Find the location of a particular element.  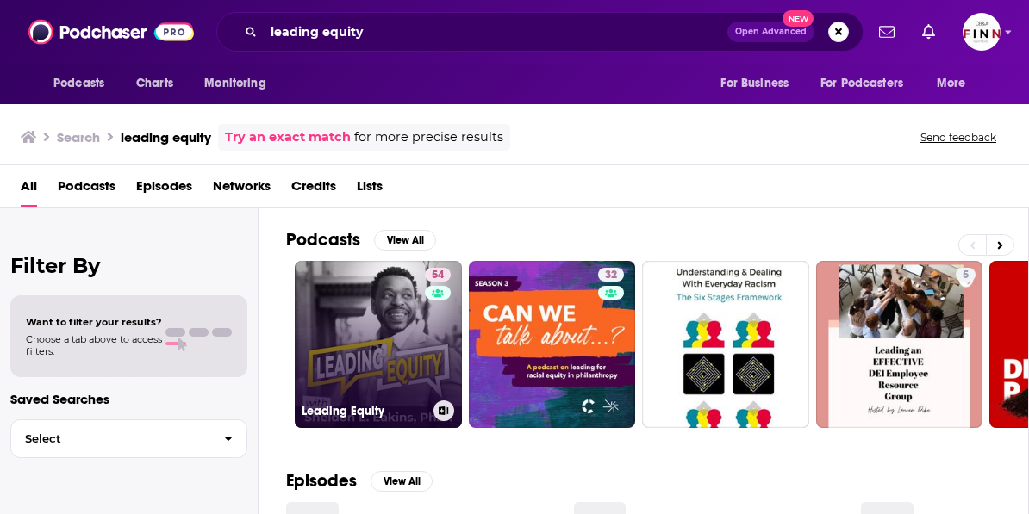

span: Want to filter your results? is located at coordinates (94, 322).